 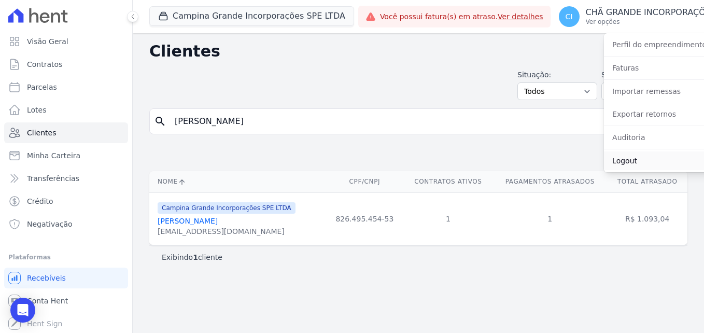 I want to click on span: Negativação, so click(x=50, y=224).